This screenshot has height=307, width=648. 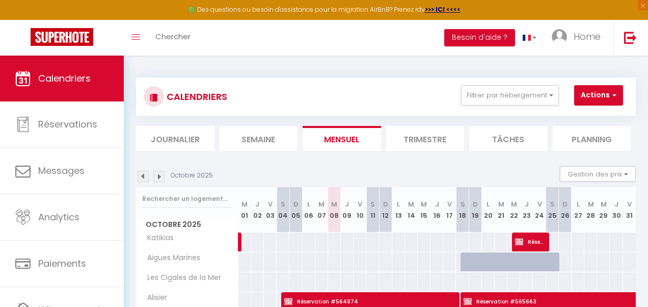 What do you see at coordinates (334, 209) in the screenshot?
I see `th: 08` at bounding box center [334, 209].